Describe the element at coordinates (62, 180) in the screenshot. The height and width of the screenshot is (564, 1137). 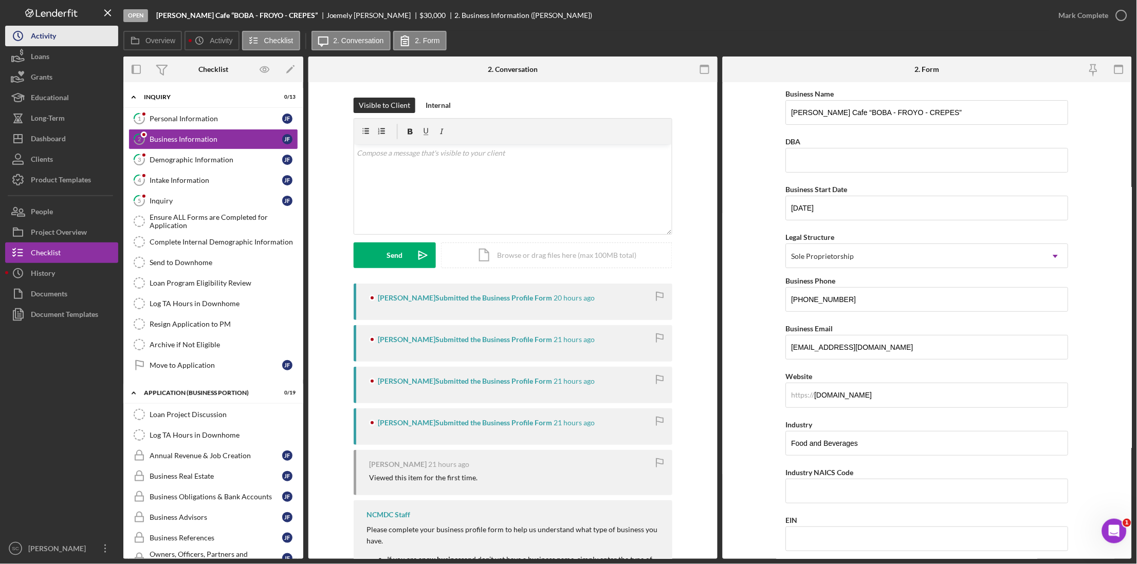
I see `button: Product Templates` at that location.